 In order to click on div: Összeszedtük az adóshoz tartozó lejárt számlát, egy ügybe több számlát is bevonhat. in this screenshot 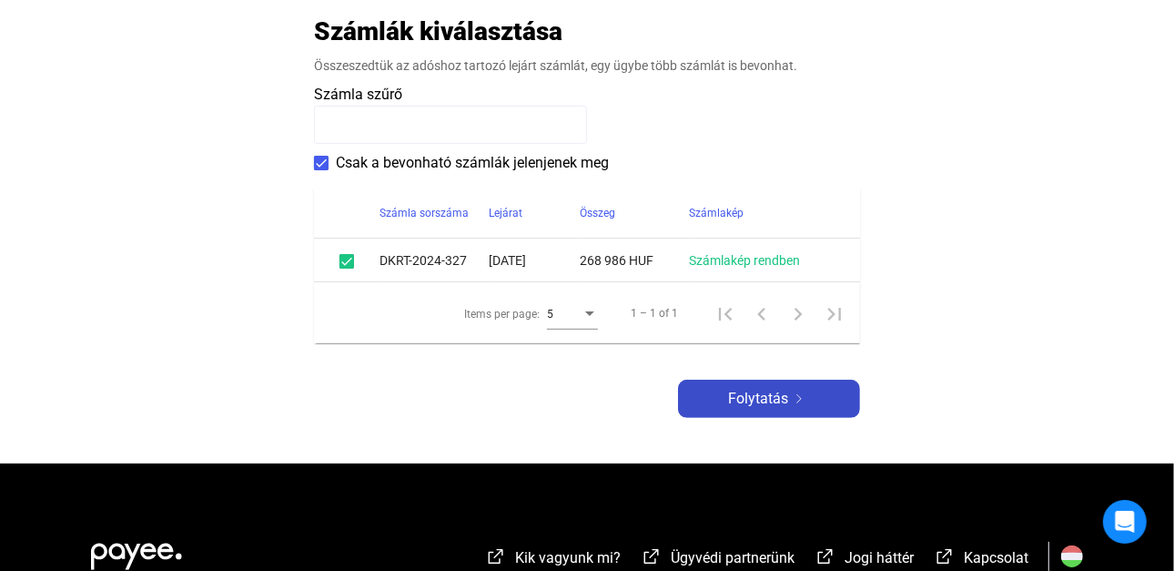, I will do `click(587, 66)`.